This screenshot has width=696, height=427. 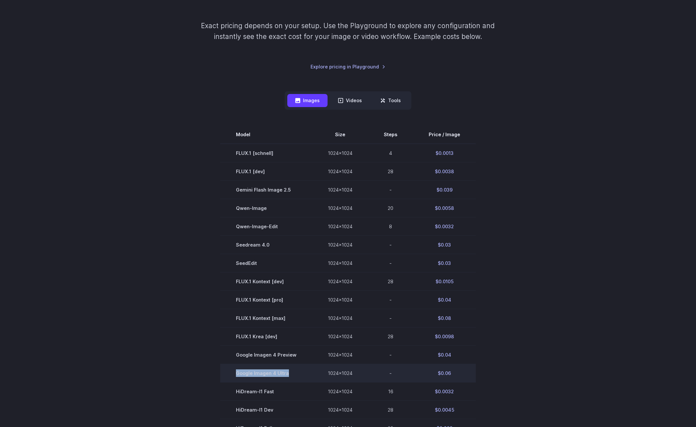 I want to click on td: Qwen-Image, so click(x=266, y=208).